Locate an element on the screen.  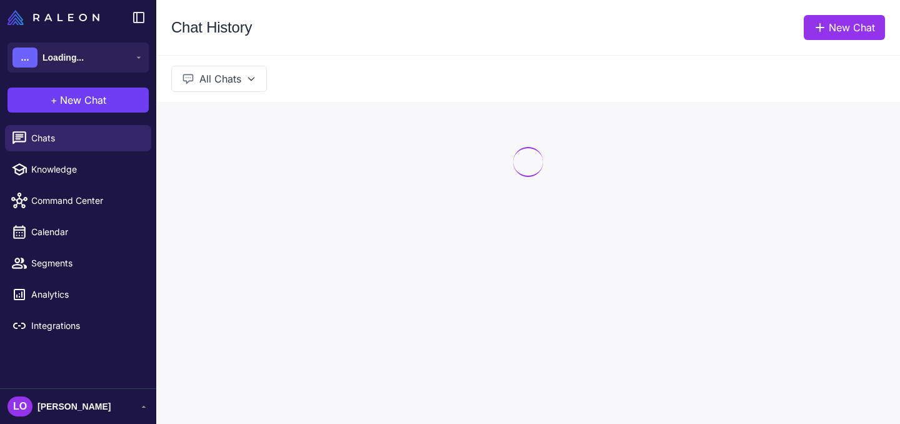
a: Integrations is located at coordinates (78, 325).